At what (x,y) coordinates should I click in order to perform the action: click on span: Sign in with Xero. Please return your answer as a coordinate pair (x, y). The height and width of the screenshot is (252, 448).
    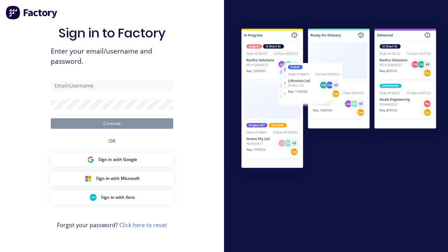
    Looking at the image, I should click on (118, 197).